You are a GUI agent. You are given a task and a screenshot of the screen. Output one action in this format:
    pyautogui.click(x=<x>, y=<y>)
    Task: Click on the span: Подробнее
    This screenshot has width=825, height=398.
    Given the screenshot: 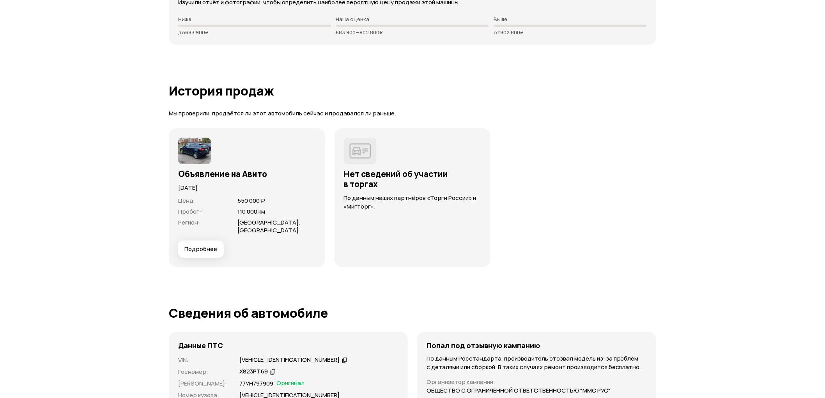 What is the action you would take?
    pyautogui.click(x=201, y=249)
    